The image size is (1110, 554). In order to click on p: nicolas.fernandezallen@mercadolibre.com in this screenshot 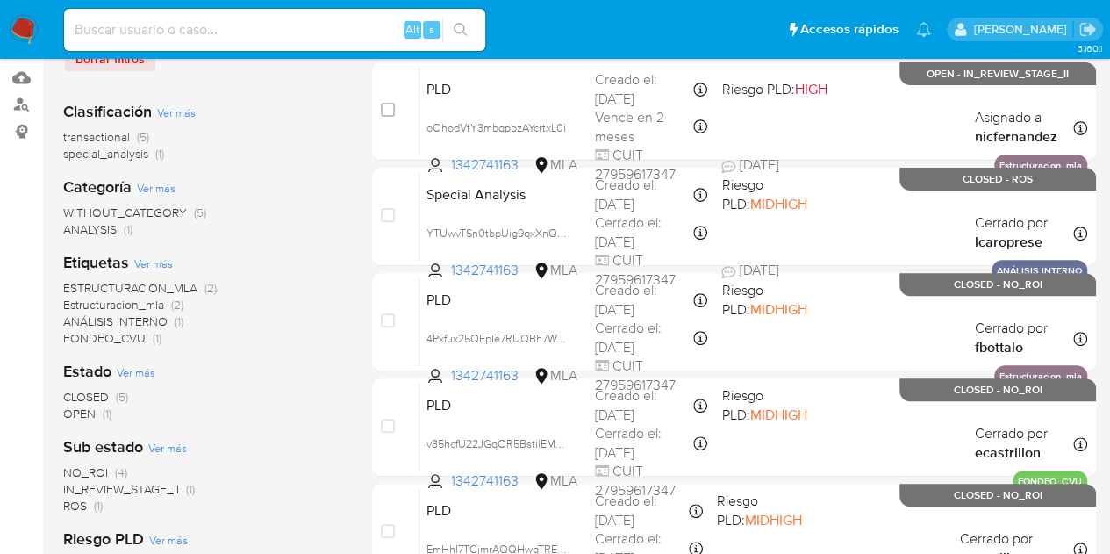, I will do `click(1022, 29)`.